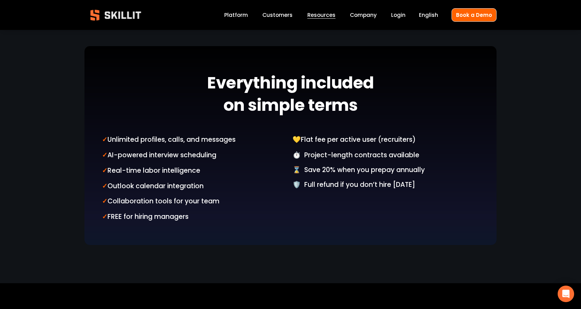 The height and width of the screenshot is (309, 581). Describe the element at coordinates (236, 15) in the screenshot. I see `a: Platform` at that location.